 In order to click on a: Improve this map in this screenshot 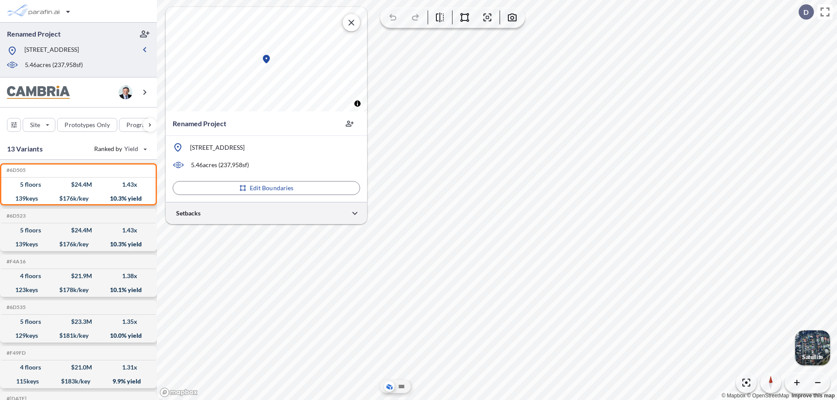, I will do `click(813, 396)`.